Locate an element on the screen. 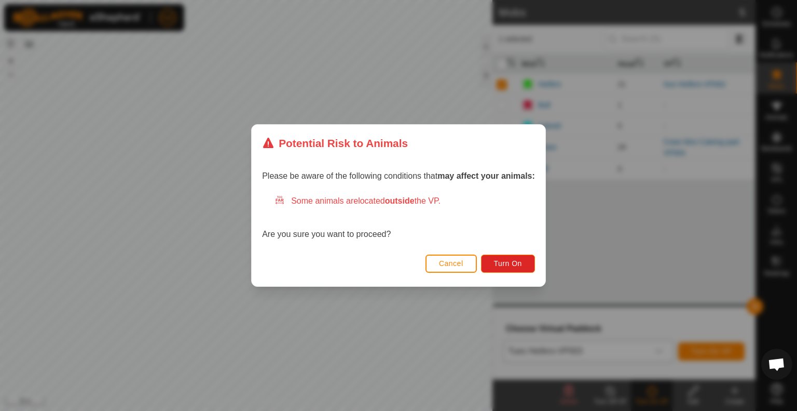 The image size is (797, 411). div: Potential Risk to Animals is located at coordinates (335, 143).